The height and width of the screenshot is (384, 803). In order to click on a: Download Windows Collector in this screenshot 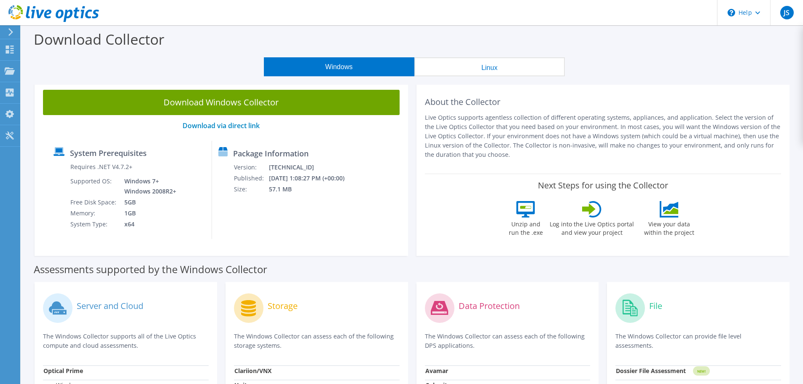, I will do `click(221, 102)`.